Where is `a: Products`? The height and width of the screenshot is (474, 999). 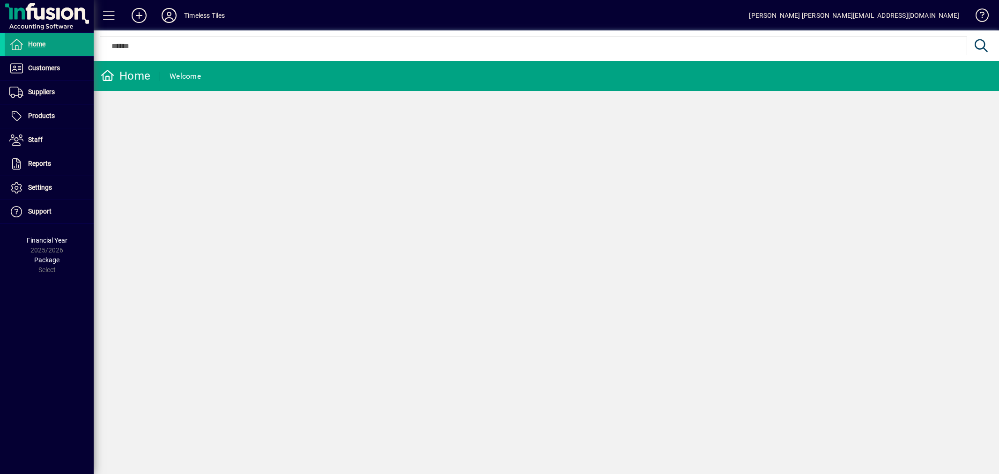
a: Products is located at coordinates (49, 116).